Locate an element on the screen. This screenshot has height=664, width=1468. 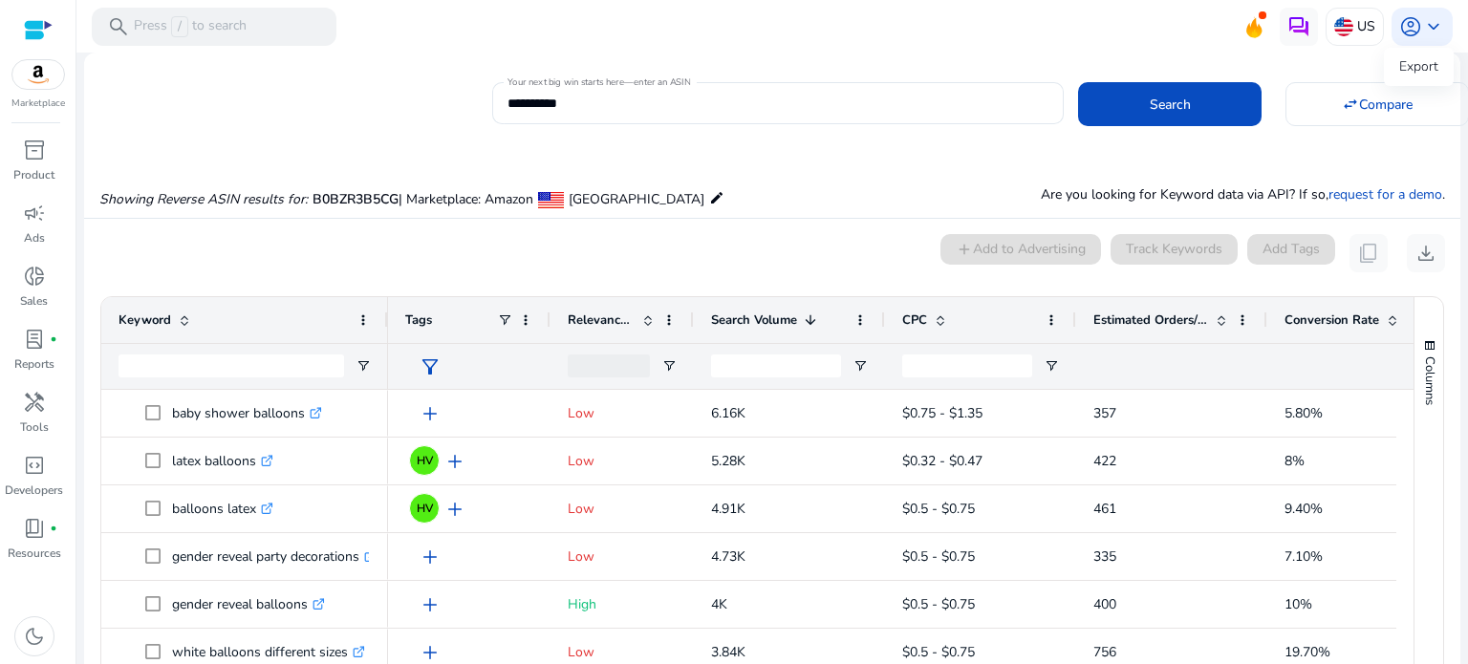
input: Search Volume Filter Input is located at coordinates (776, 366).